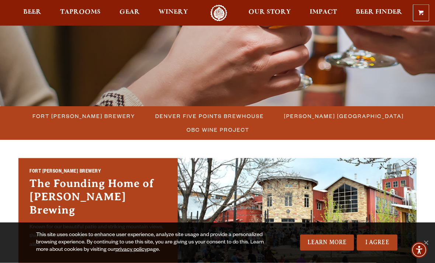  What do you see at coordinates (156, 243) in the screenshot?
I see `div: This site uses cookies to enhance user experience, analyze site usage and provide a personalized ...` at bounding box center [156, 243].